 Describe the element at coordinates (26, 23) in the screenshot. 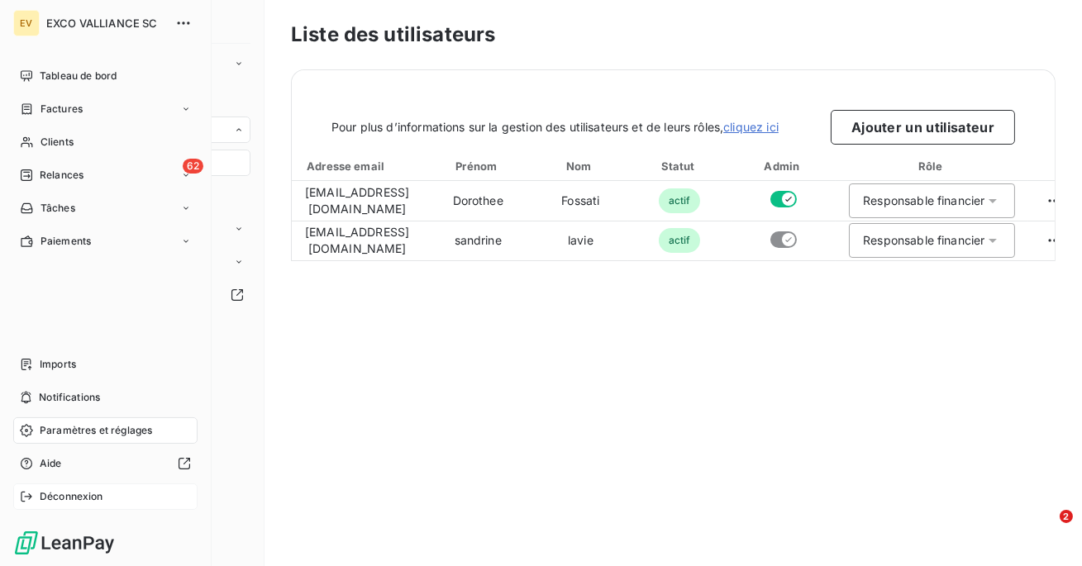

I see `div: EV` at that location.